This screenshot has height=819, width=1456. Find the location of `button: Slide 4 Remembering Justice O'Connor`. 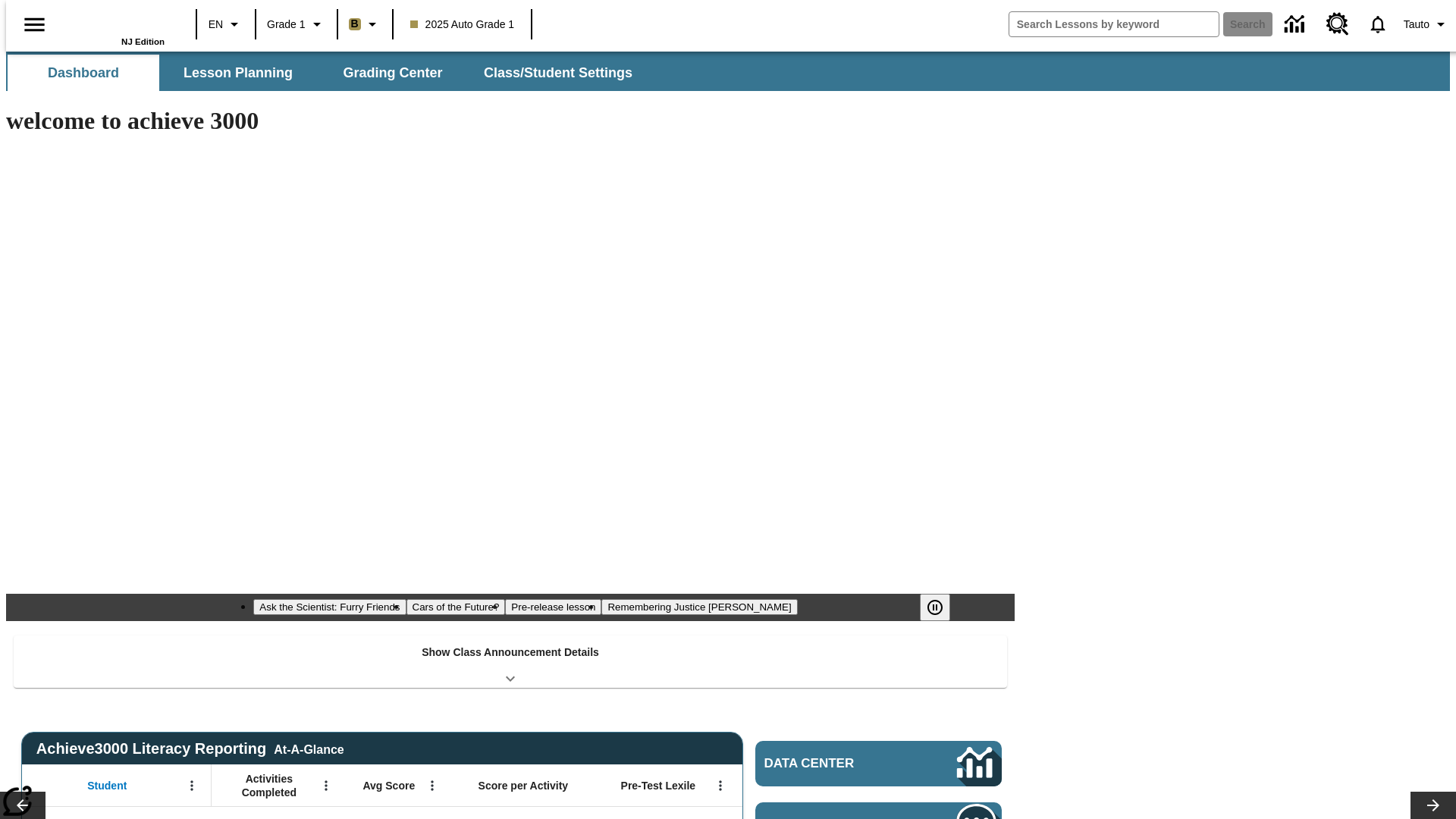

button: Slide 4 Remembering Justice O'Connor is located at coordinates (699, 607).